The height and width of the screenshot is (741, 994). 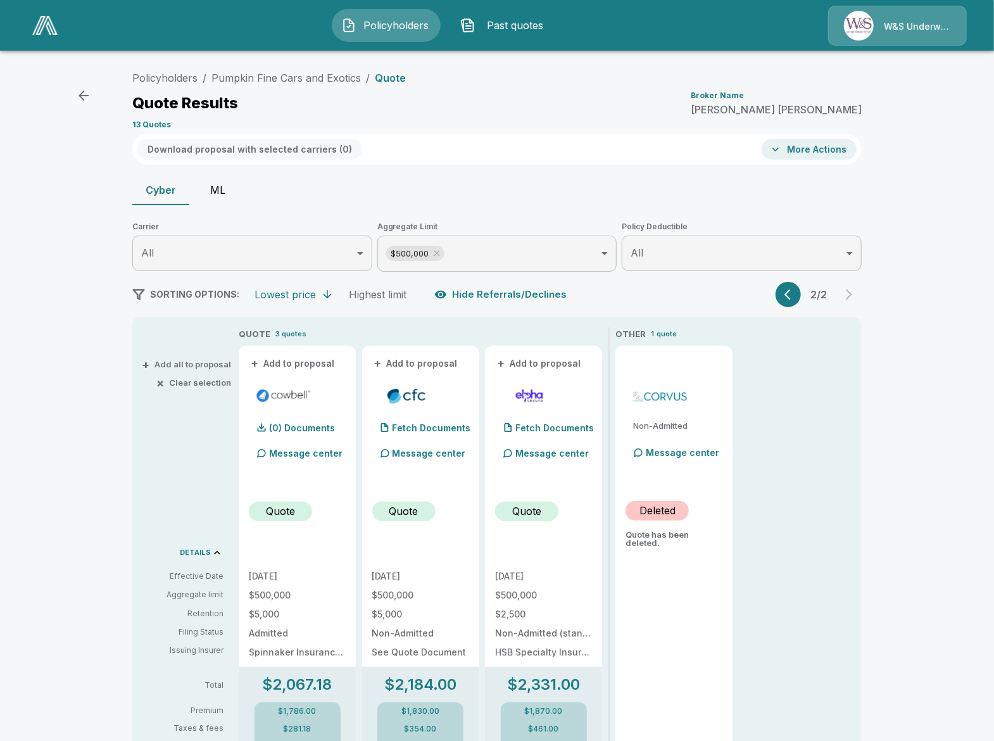 What do you see at coordinates (302, 428) in the screenshot?
I see `p: (0) Documents` at bounding box center [302, 428].